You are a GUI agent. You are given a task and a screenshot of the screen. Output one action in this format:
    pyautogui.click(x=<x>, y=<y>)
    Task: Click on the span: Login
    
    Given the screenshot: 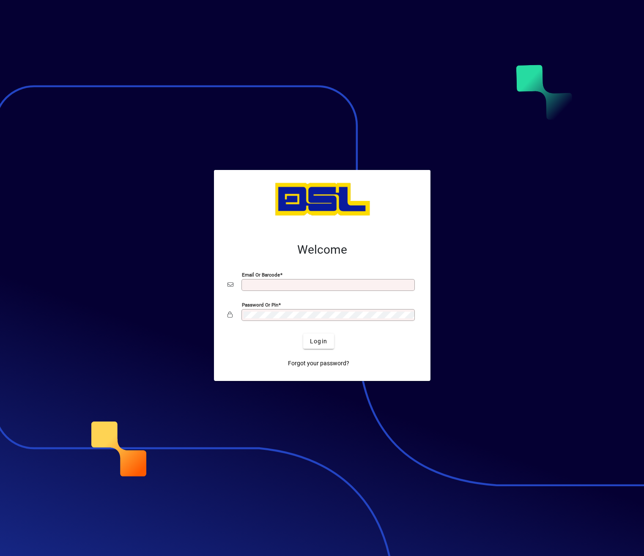 What is the action you would take?
    pyautogui.click(x=318, y=341)
    